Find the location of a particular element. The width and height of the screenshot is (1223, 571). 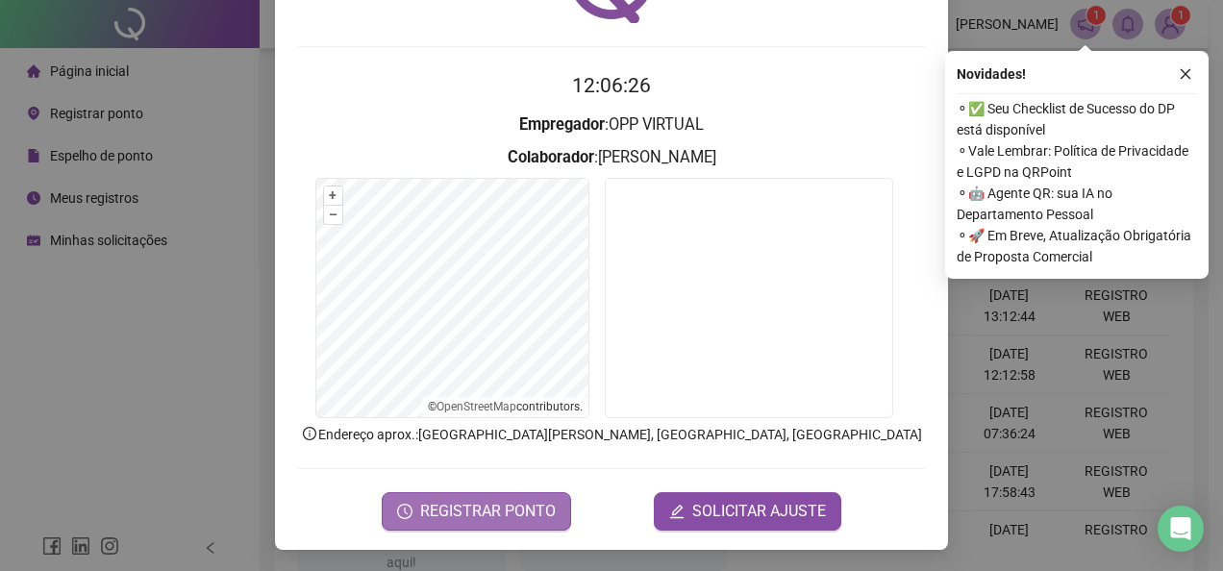

span: close is located at coordinates (1186, 74).